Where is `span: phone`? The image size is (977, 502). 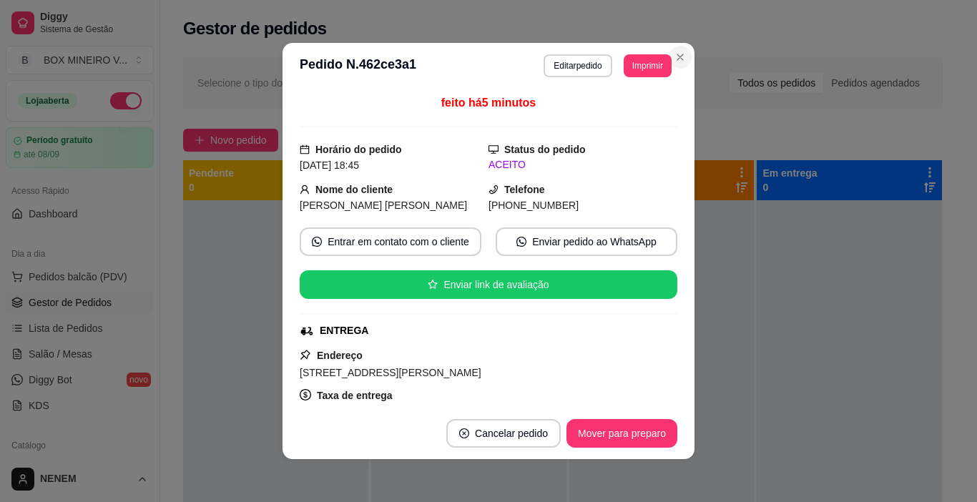 span: phone is located at coordinates (493, 189).